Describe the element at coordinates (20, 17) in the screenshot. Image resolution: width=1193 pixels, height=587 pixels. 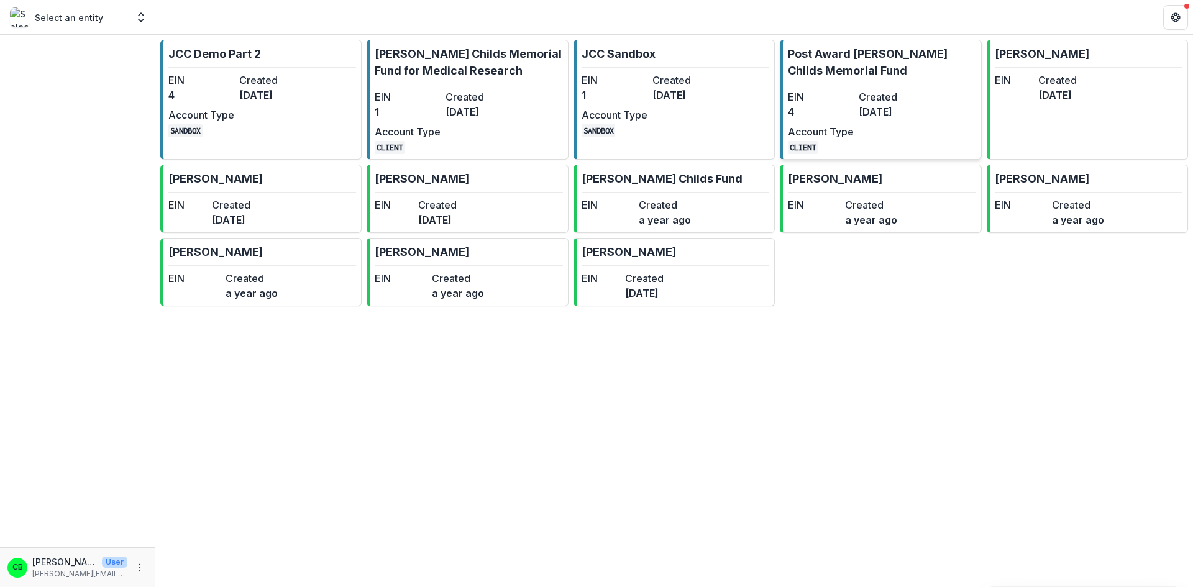
I see `img: Select an entity` at that location.